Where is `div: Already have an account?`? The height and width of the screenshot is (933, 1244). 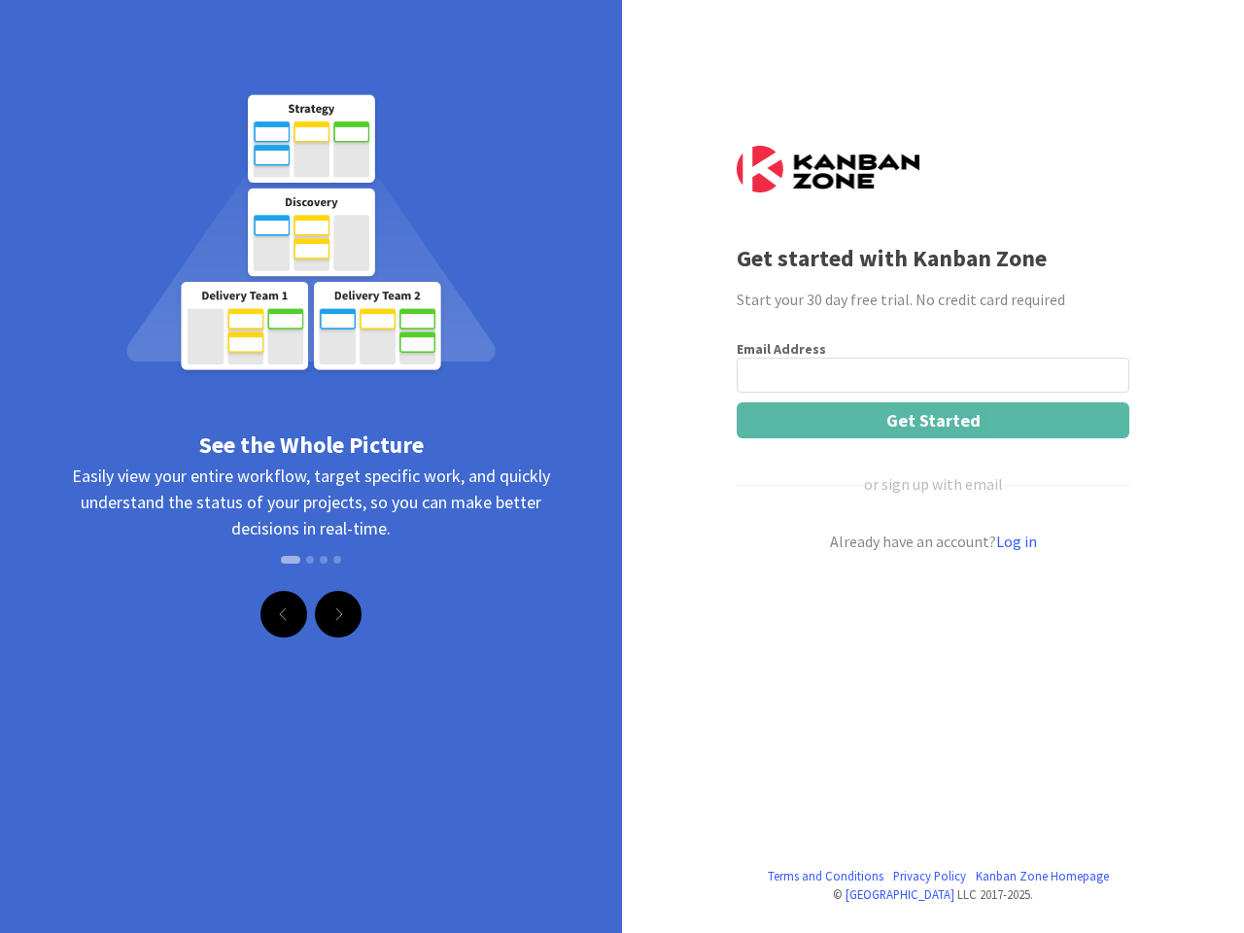 div: Already have an account? is located at coordinates (933, 541).